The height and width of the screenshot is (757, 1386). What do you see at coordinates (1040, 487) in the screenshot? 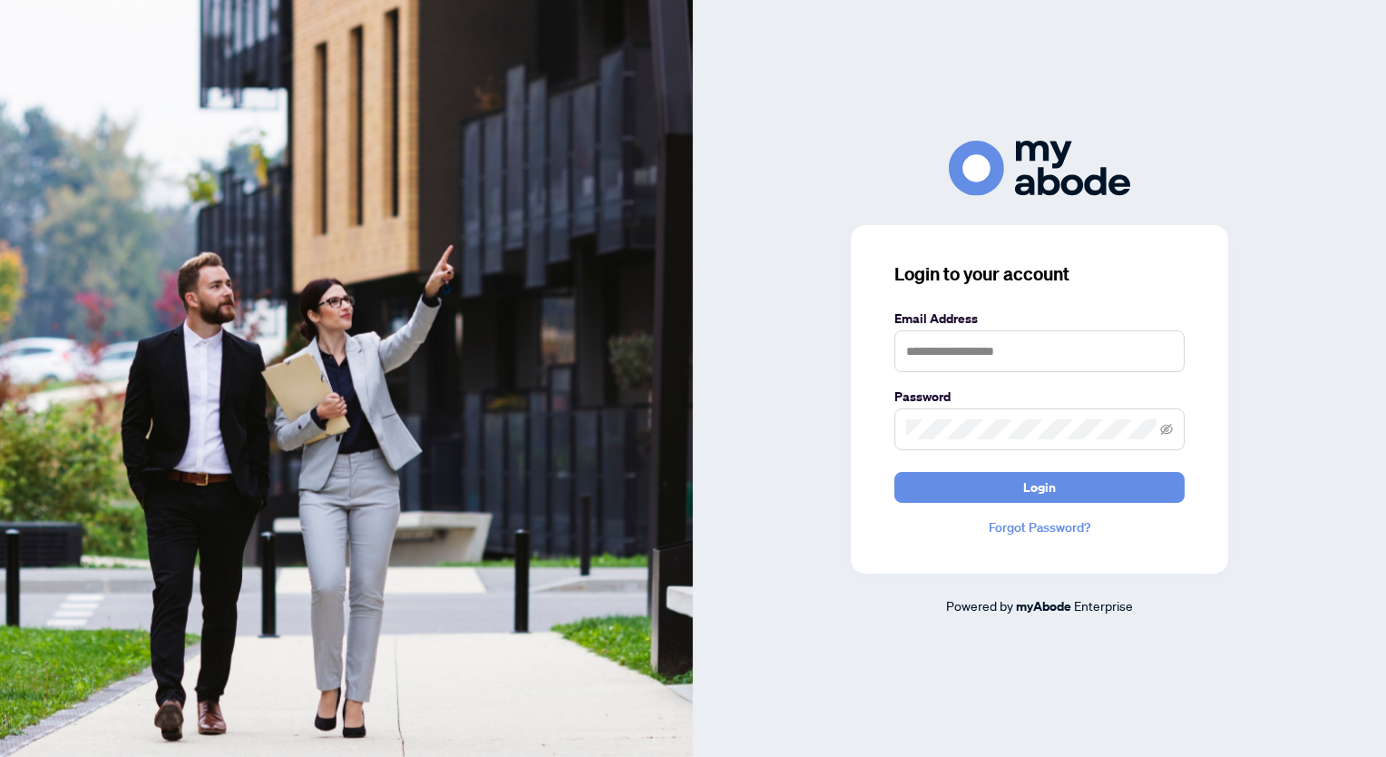
I see `button: Login` at bounding box center [1040, 487].